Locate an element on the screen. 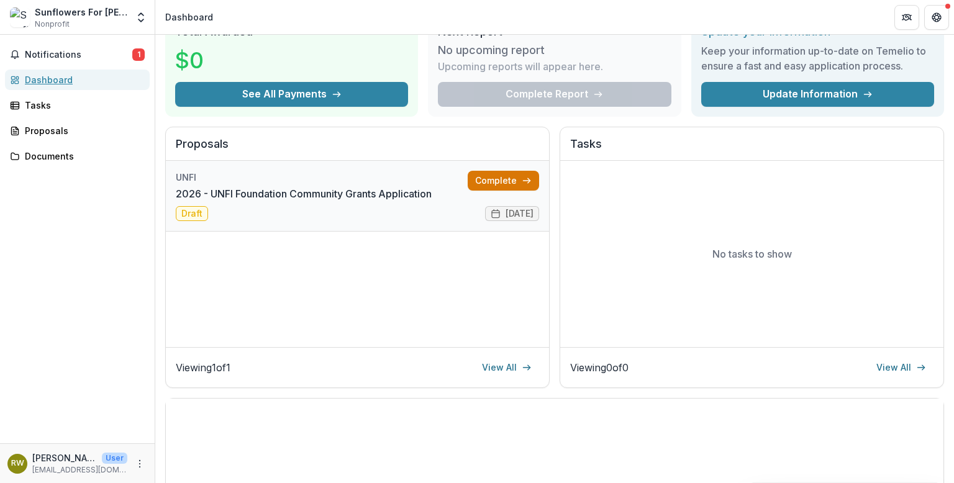  h3: No upcoming report is located at coordinates (491, 50).